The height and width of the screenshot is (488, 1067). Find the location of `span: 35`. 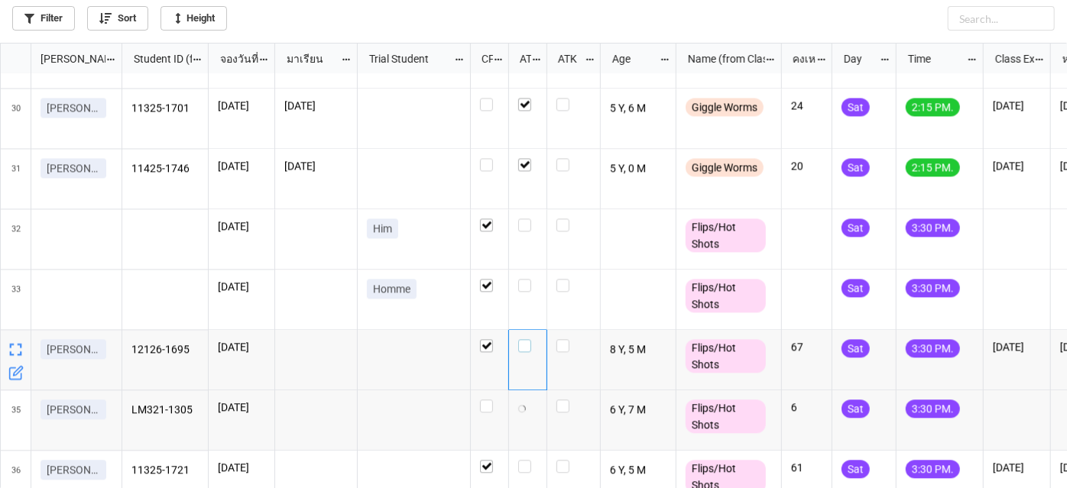

span: 35 is located at coordinates (16, 420).